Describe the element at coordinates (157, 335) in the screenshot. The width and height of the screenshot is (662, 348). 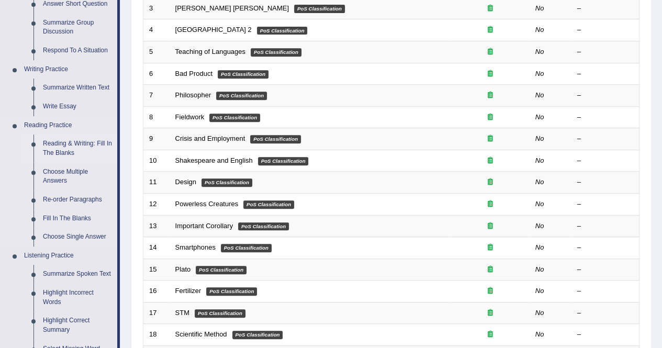
I see `td: 18` at that location.